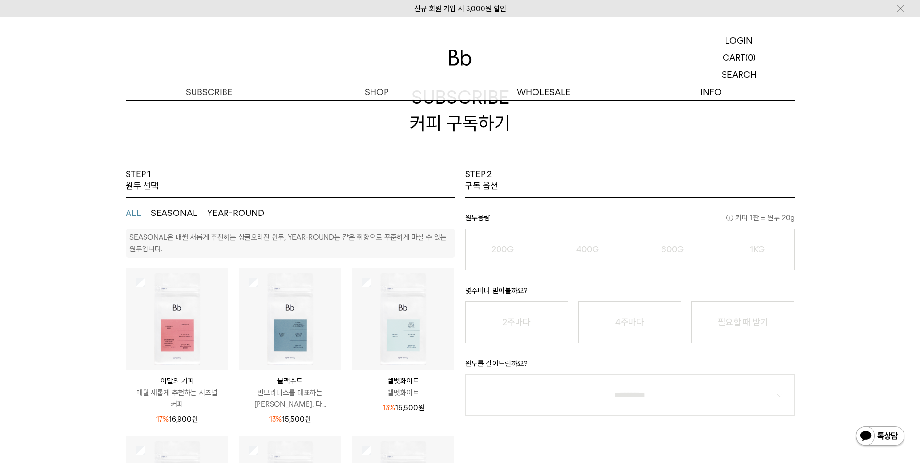 This screenshot has width=920, height=463. What do you see at coordinates (177, 419) in the screenshot?
I see `p: 16,900` at bounding box center [177, 419].